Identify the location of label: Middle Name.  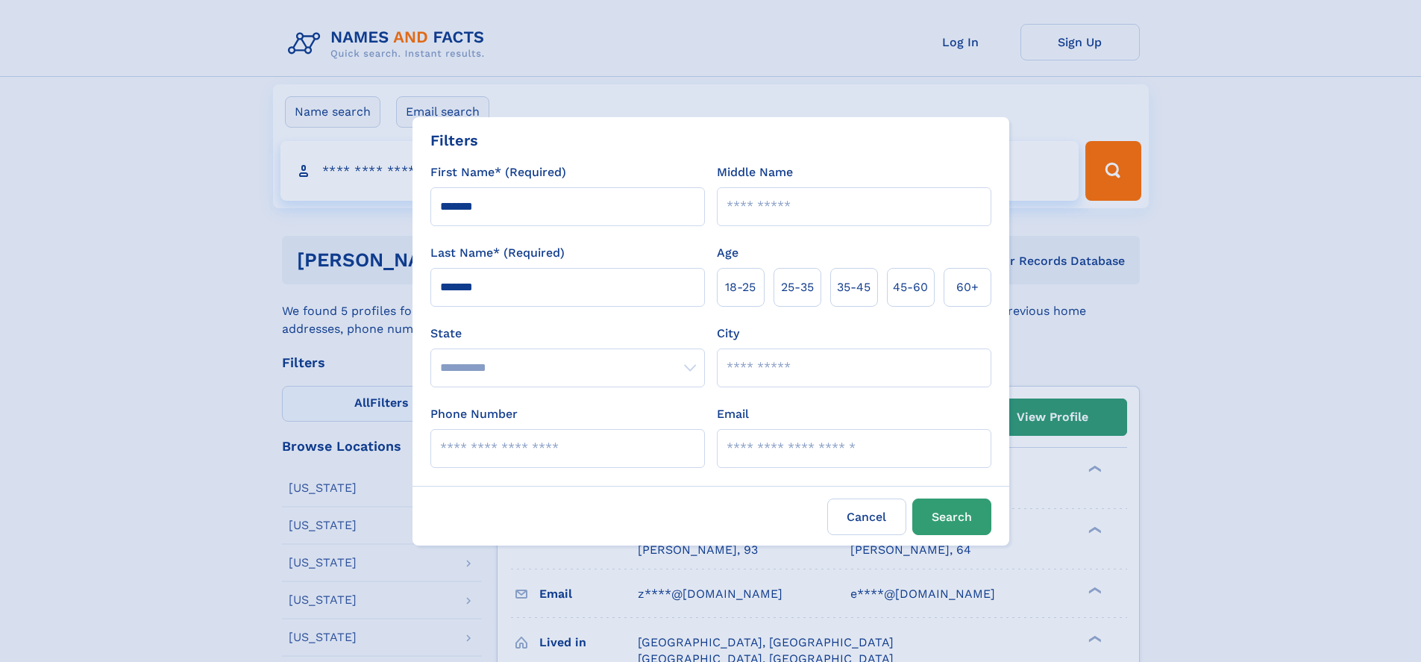
(755, 172).